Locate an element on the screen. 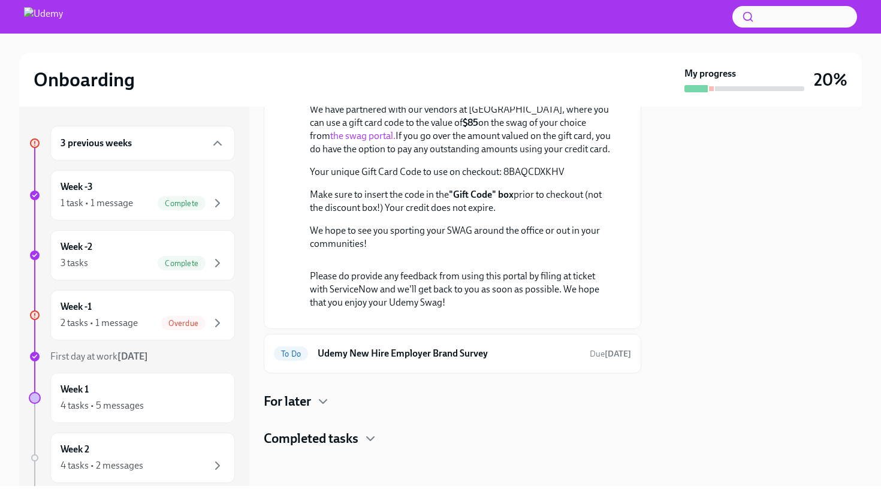 This screenshot has height=498, width=881. strong: $85 is located at coordinates (470, 122).